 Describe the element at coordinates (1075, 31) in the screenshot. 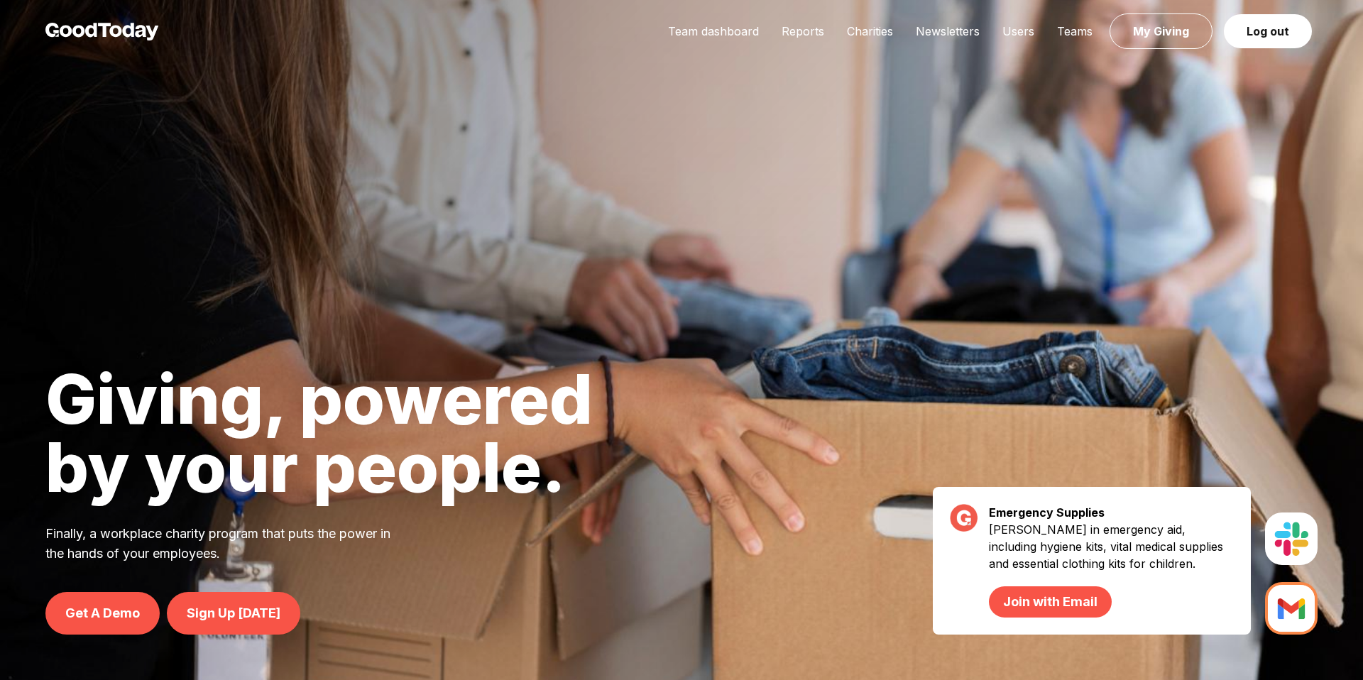

I see `a: Teams` at that location.